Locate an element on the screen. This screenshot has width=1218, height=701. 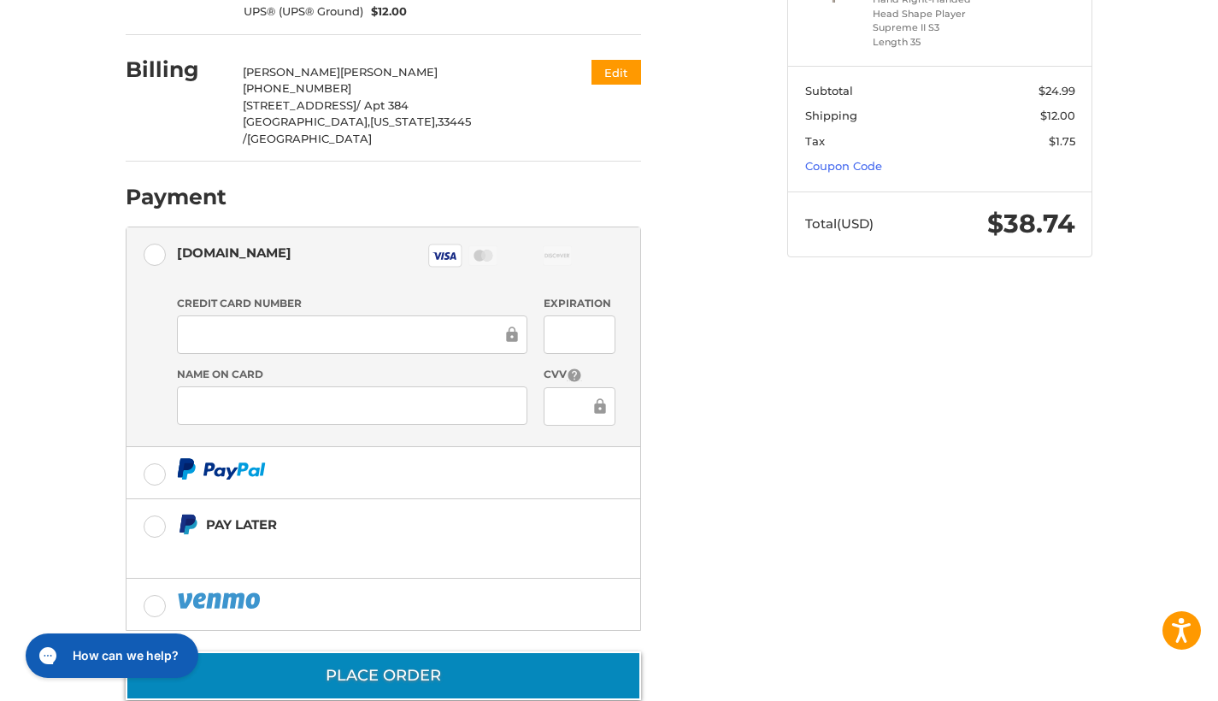
button: Place Order is located at coordinates (383, 675).